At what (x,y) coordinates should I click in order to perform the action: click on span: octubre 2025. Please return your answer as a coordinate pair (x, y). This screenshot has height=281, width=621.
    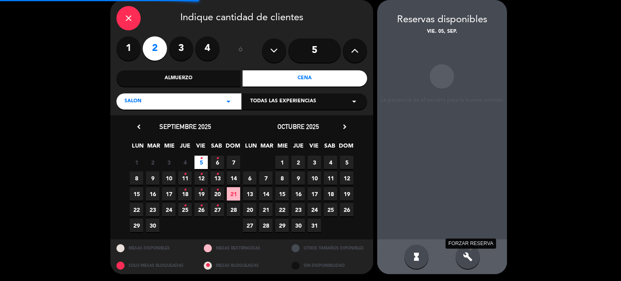
    Looking at the image, I should click on (298, 127).